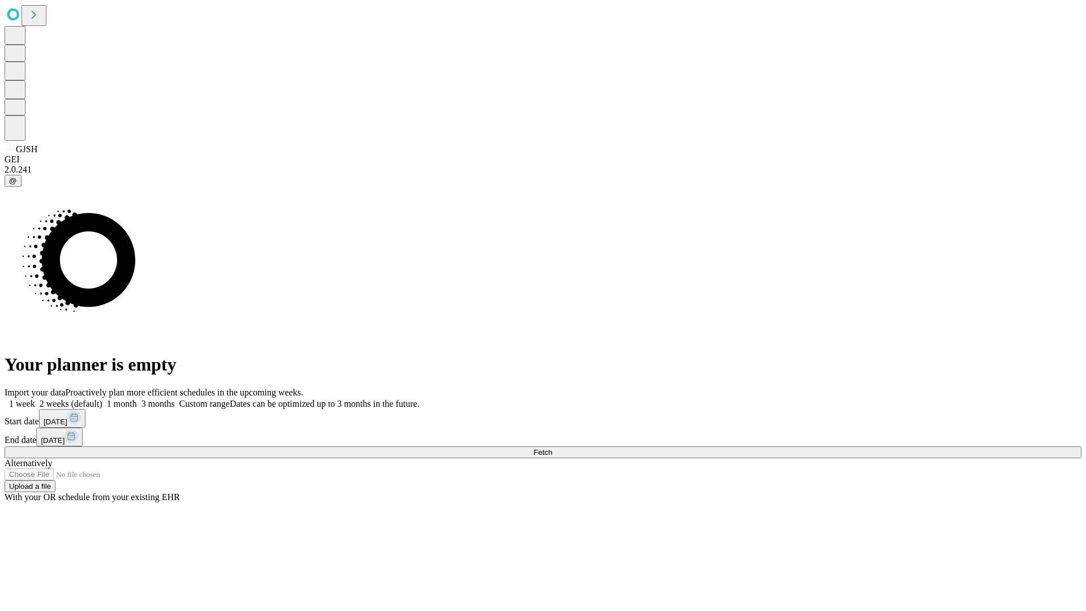 This screenshot has width=1086, height=611. What do you see at coordinates (92, 497) in the screenshot?
I see `span: With your OR schedule from your existing EHR` at bounding box center [92, 497].